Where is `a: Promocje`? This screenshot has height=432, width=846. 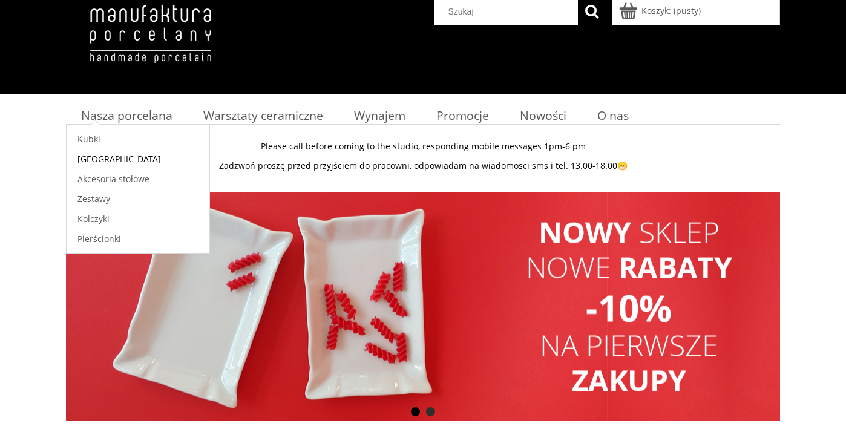
a: Promocje is located at coordinates (463, 115).